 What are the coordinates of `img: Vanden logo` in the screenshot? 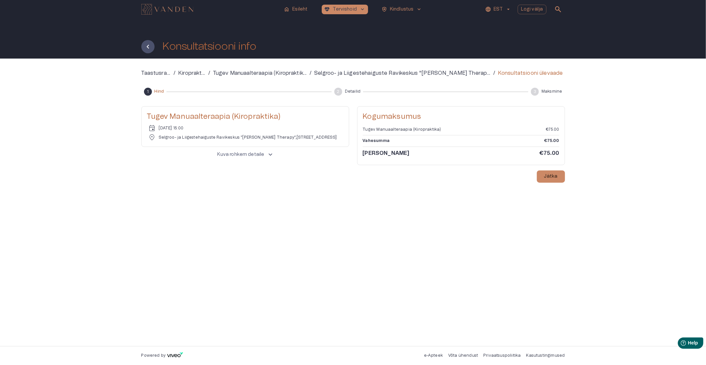 It's located at (167, 9).